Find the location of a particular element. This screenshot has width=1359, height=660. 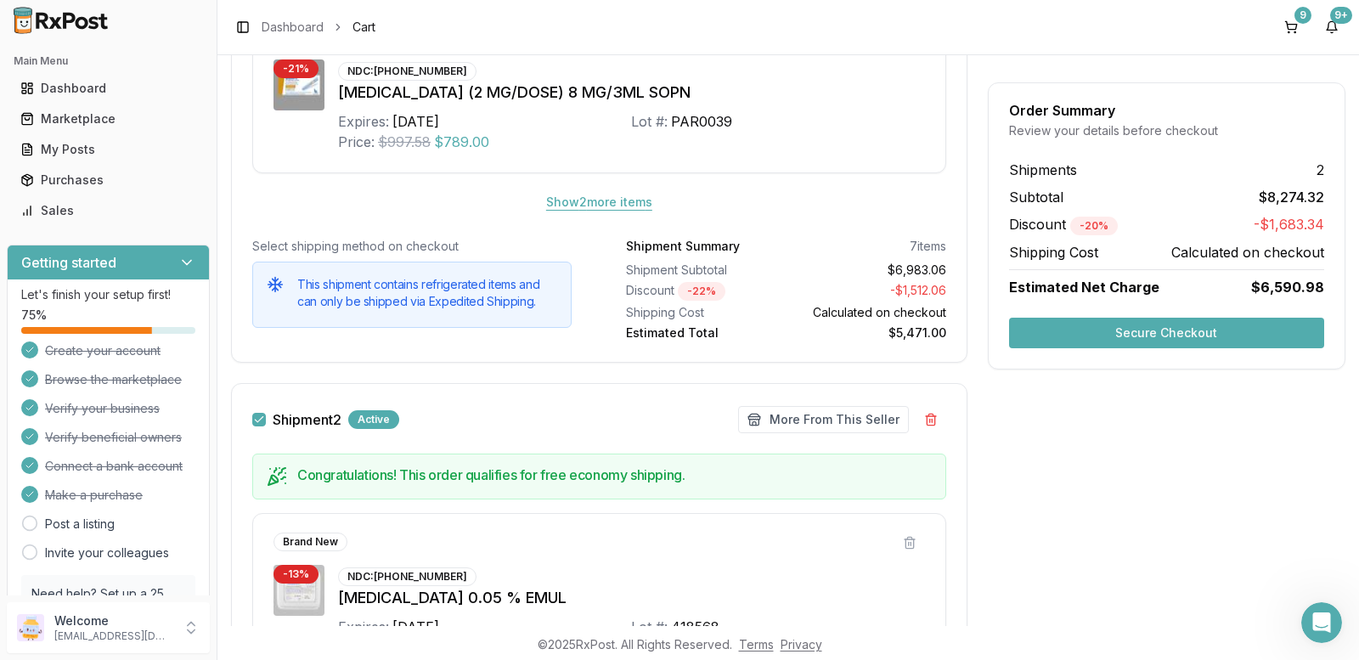

div: PAR0039 is located at coordinates (702, 121).